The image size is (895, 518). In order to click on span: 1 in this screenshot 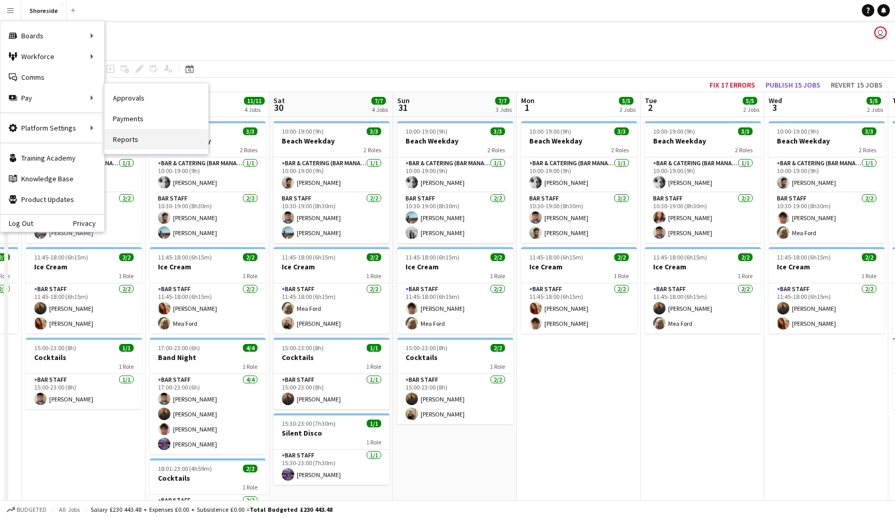, I will do `click(527, 107)`.